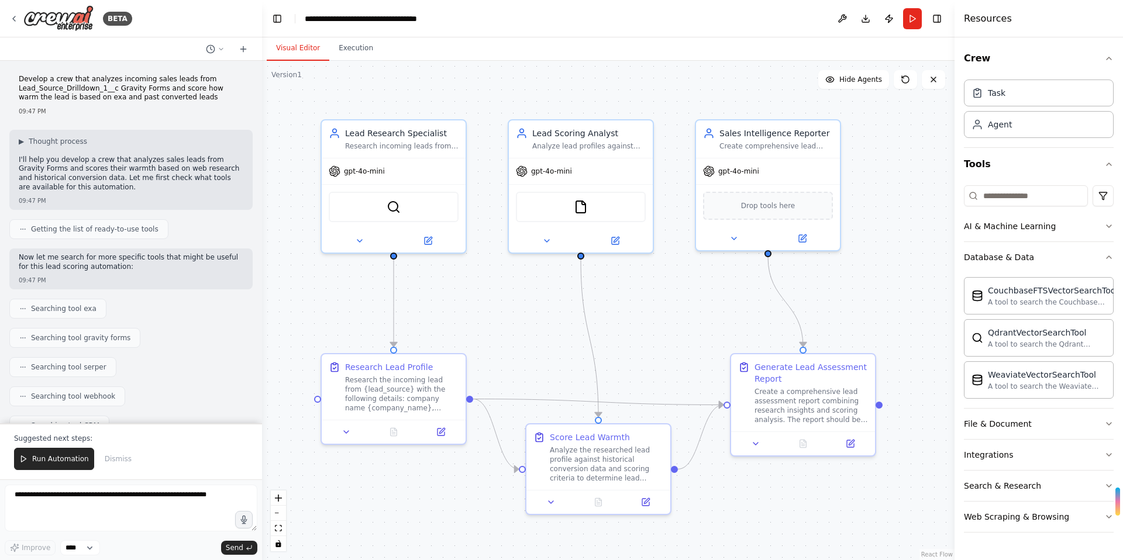 Image resolution: width=1123 pixels, height=560 pixels. I want to click on button: Visual Editor, so click(298, 49).